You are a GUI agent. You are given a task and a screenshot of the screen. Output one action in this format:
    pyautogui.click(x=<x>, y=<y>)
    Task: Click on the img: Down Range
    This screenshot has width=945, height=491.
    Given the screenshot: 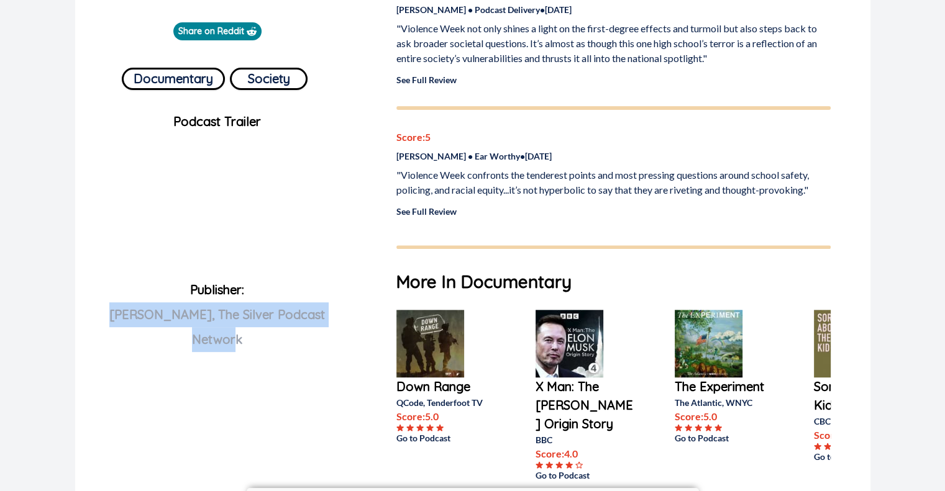 What is the action you would take?
    pyautogui.click(x=430, y=343)
    